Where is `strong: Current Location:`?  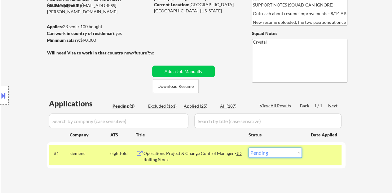
strong: Current Location: is located at coordinates (172, 4).